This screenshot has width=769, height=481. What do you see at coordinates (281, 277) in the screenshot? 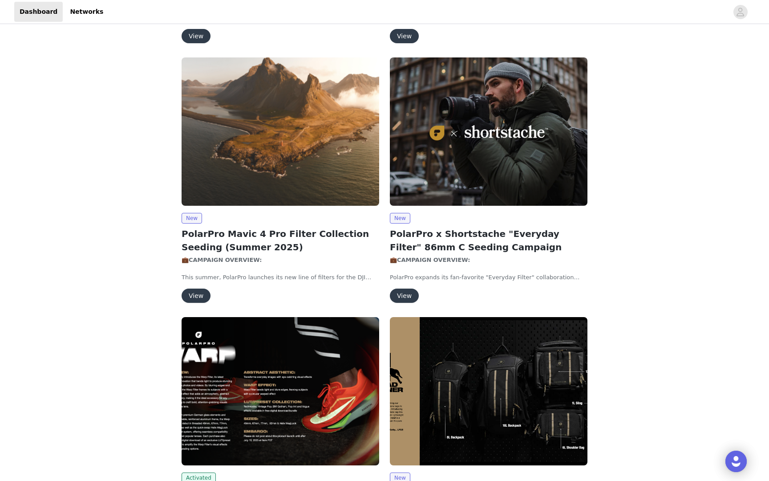
I see `p: This summer, PolarPro launches its new line of filters for the DJI Mavic 4 Pro, elevating drone v...` at bounding box center [281, 277].